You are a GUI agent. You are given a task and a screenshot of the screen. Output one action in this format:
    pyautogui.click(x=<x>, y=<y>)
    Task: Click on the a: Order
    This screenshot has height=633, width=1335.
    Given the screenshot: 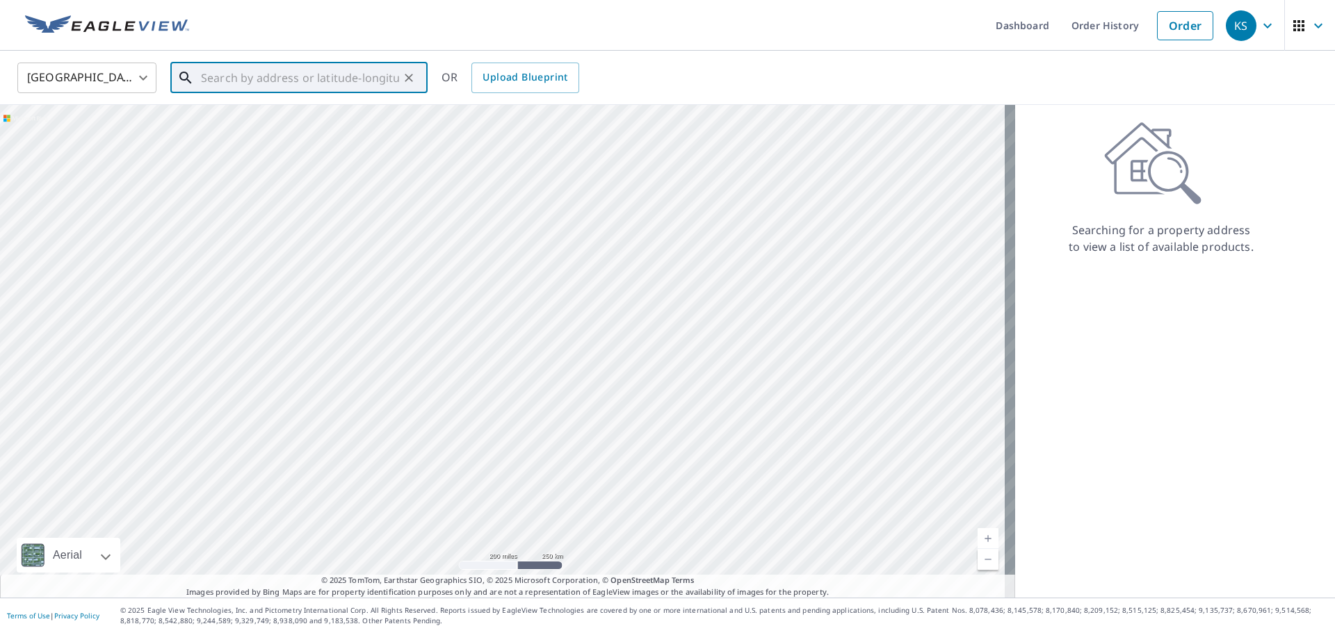 What is the action you would take?
    pyautogui.click(x=1185, y=26)
    